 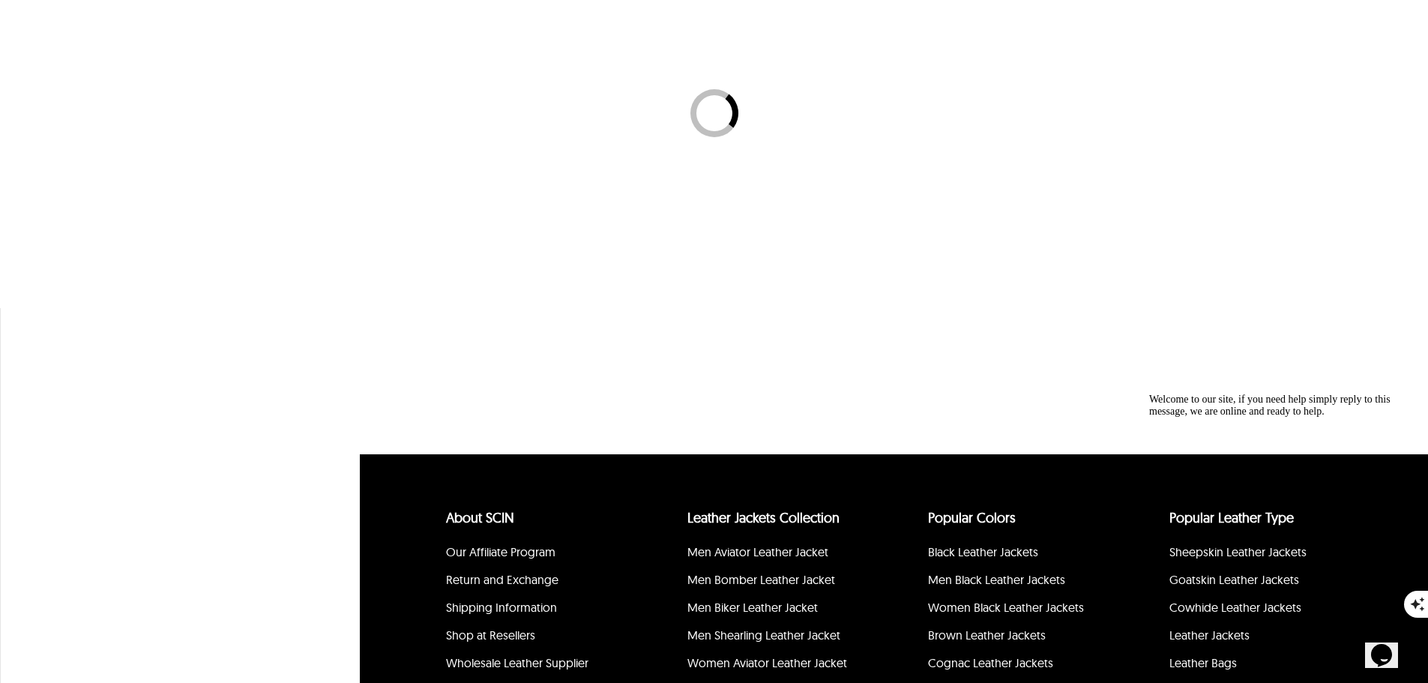 I want to click on a: Women Aviator Leather Jacket, so click(x=767, y=663).